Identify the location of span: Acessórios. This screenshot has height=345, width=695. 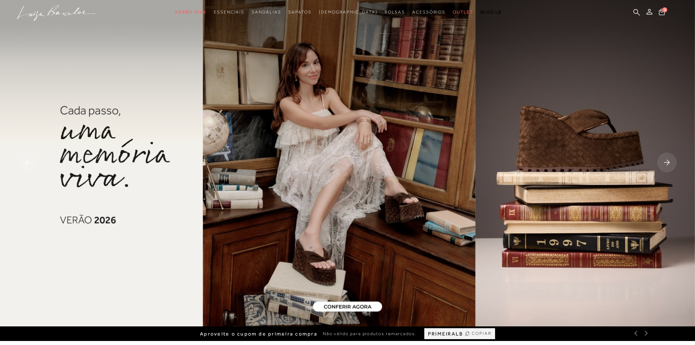
(429, 12).